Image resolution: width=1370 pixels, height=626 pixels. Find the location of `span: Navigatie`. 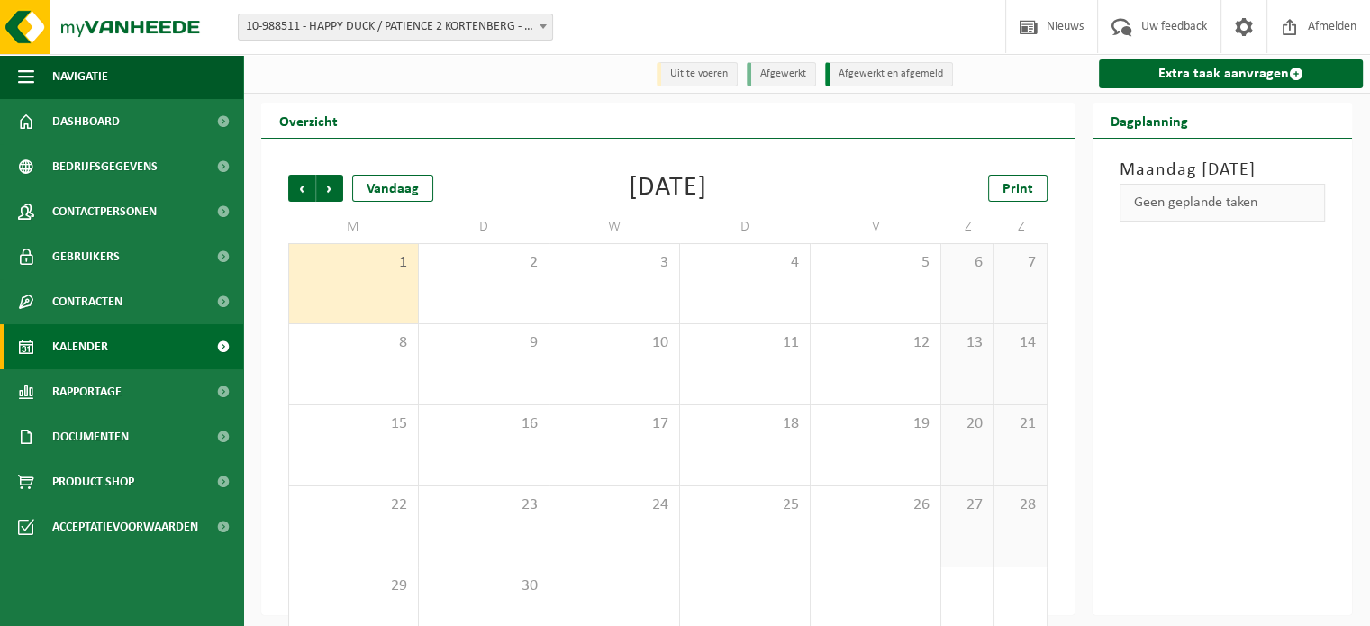

span: Navigatie is located at coordinates (80, 77).